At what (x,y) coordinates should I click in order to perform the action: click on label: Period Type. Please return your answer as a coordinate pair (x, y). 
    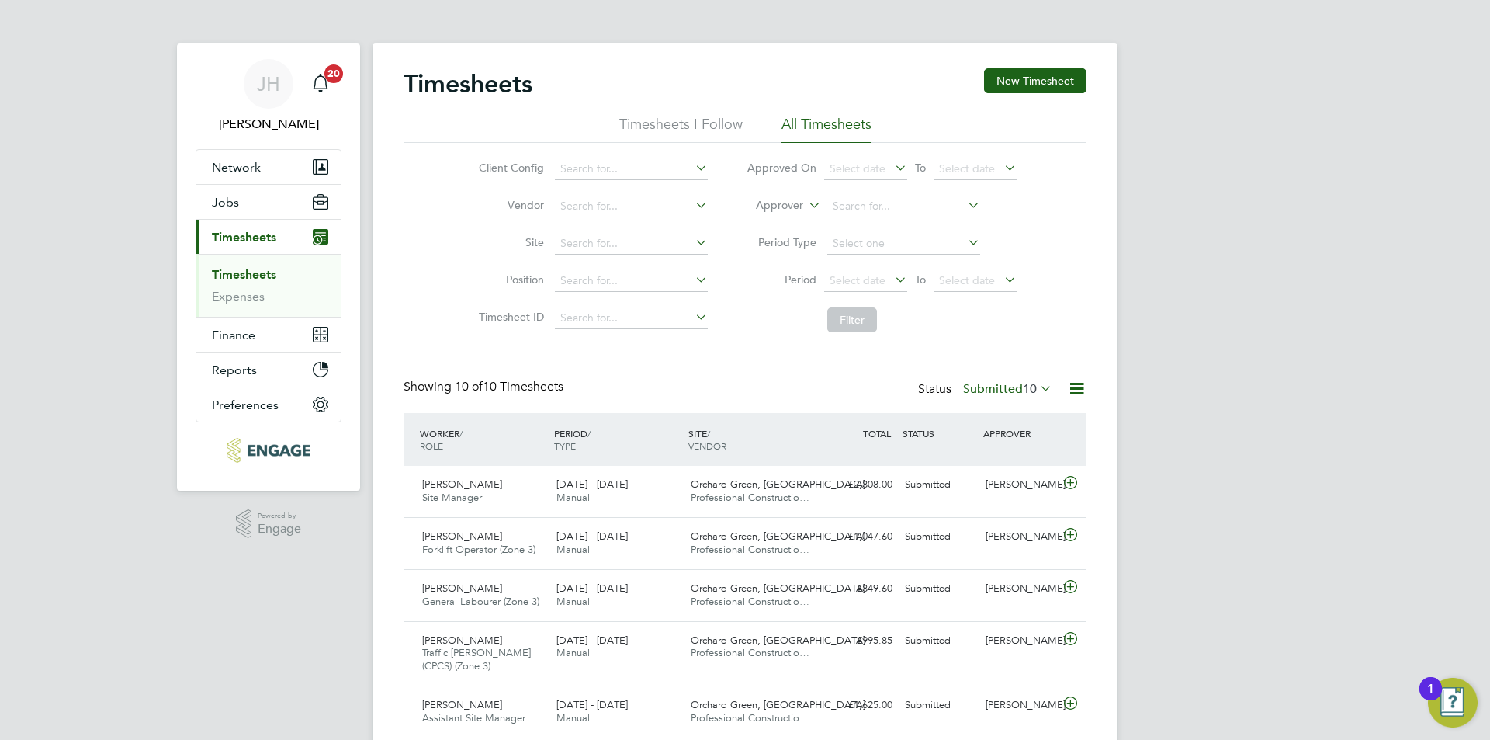
    Looking at the image, I should click on (782, 242).